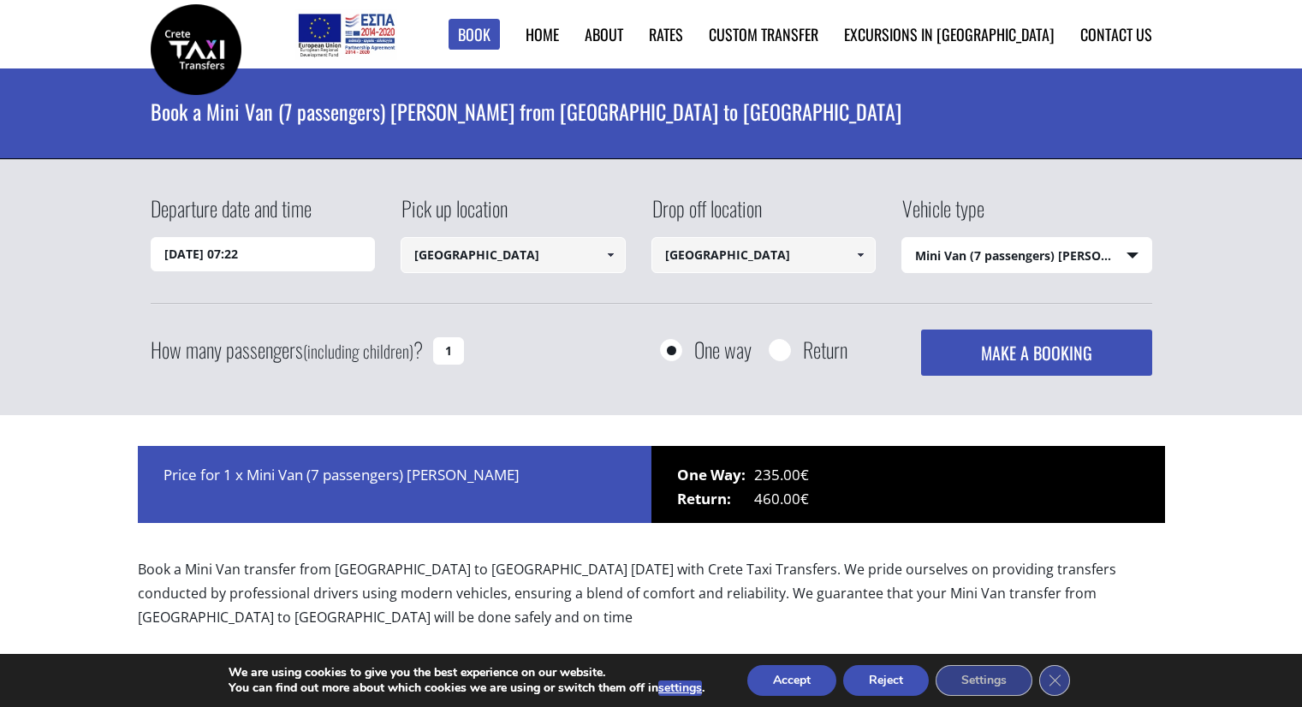  What do you see at coordinates (1035, 353) in the screenshot?
I see `button: MAKE A BOOKING` at bounding box center [1035, 353].